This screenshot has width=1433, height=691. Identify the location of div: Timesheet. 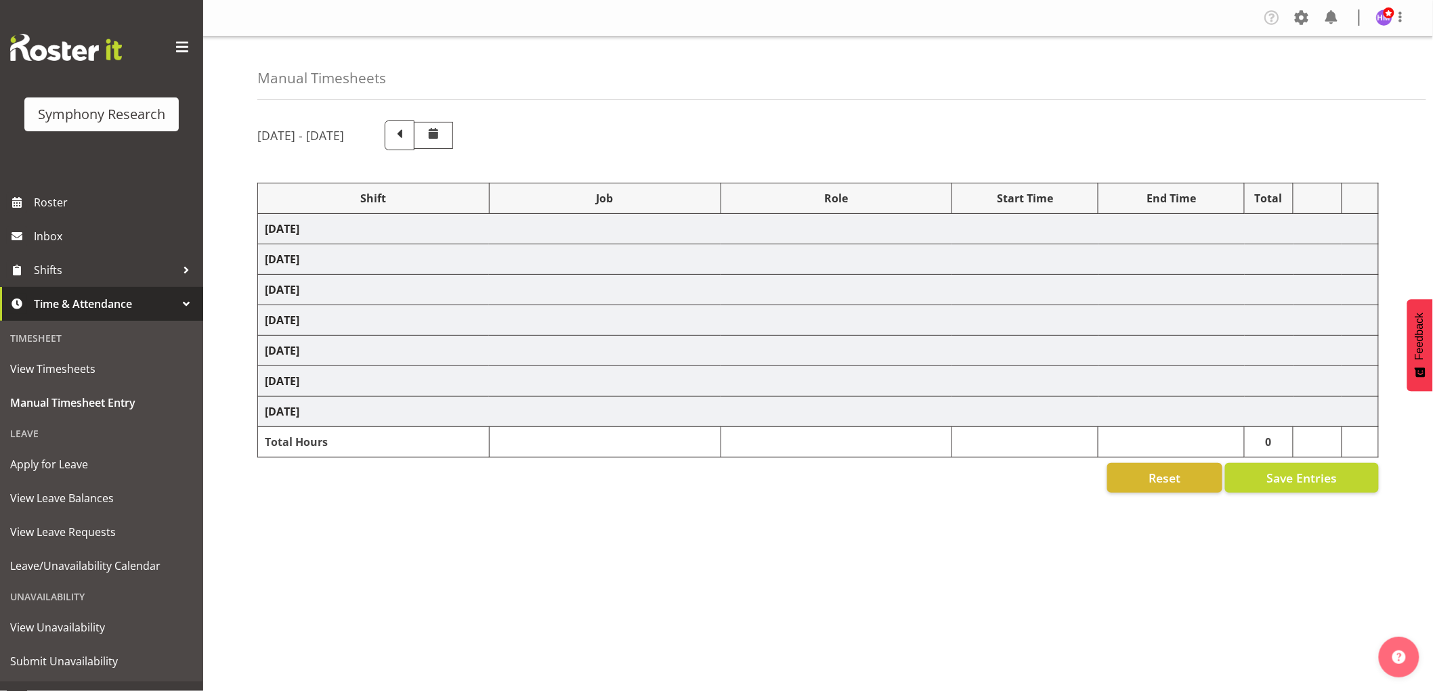
(102, 338).